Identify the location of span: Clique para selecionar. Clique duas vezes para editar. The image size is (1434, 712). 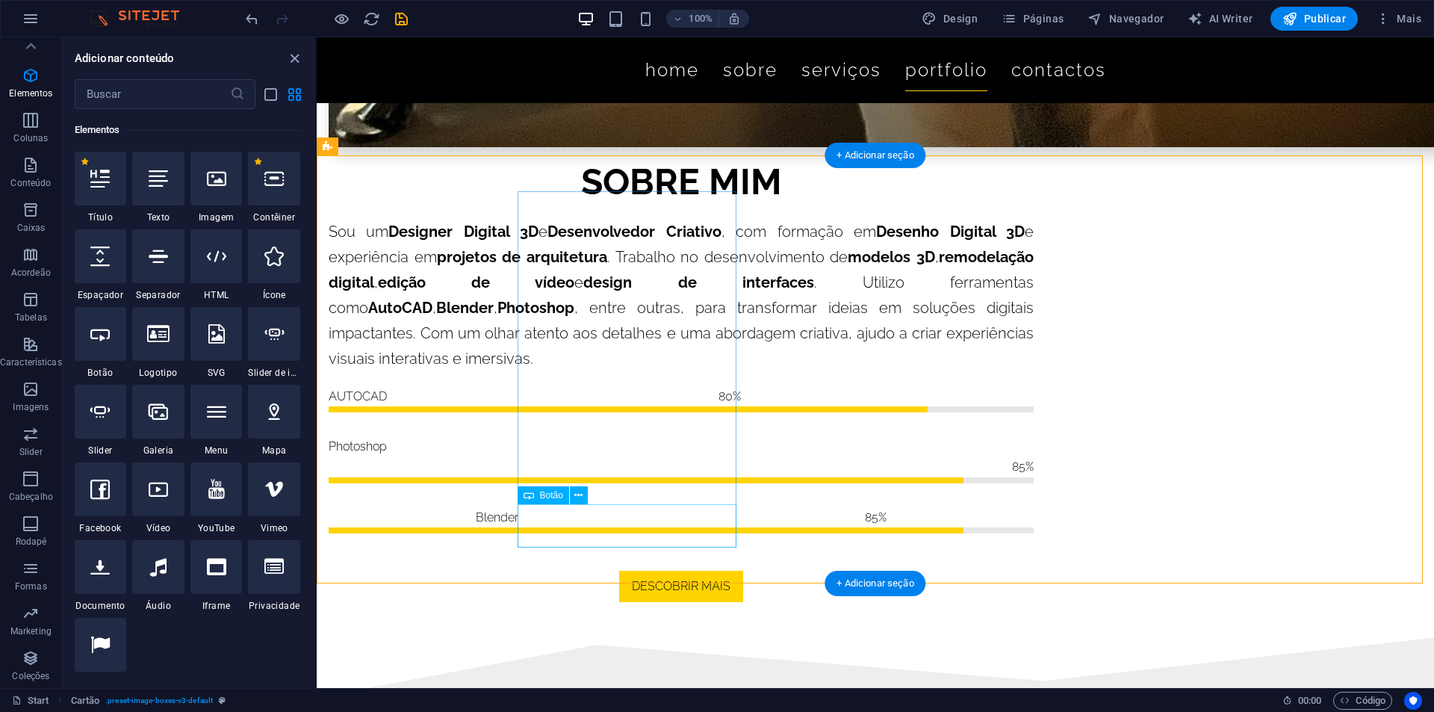
(85, 701).